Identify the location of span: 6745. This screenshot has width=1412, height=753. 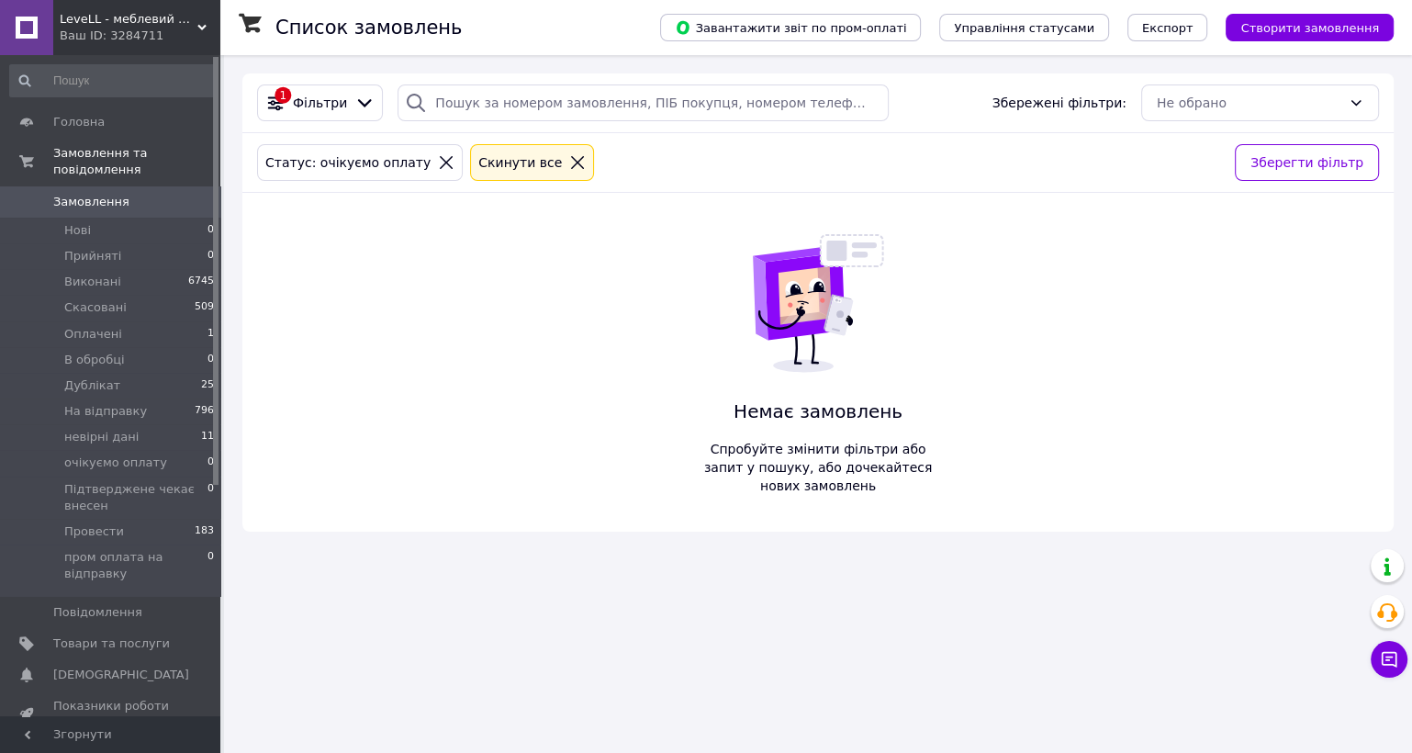
(201, 282).